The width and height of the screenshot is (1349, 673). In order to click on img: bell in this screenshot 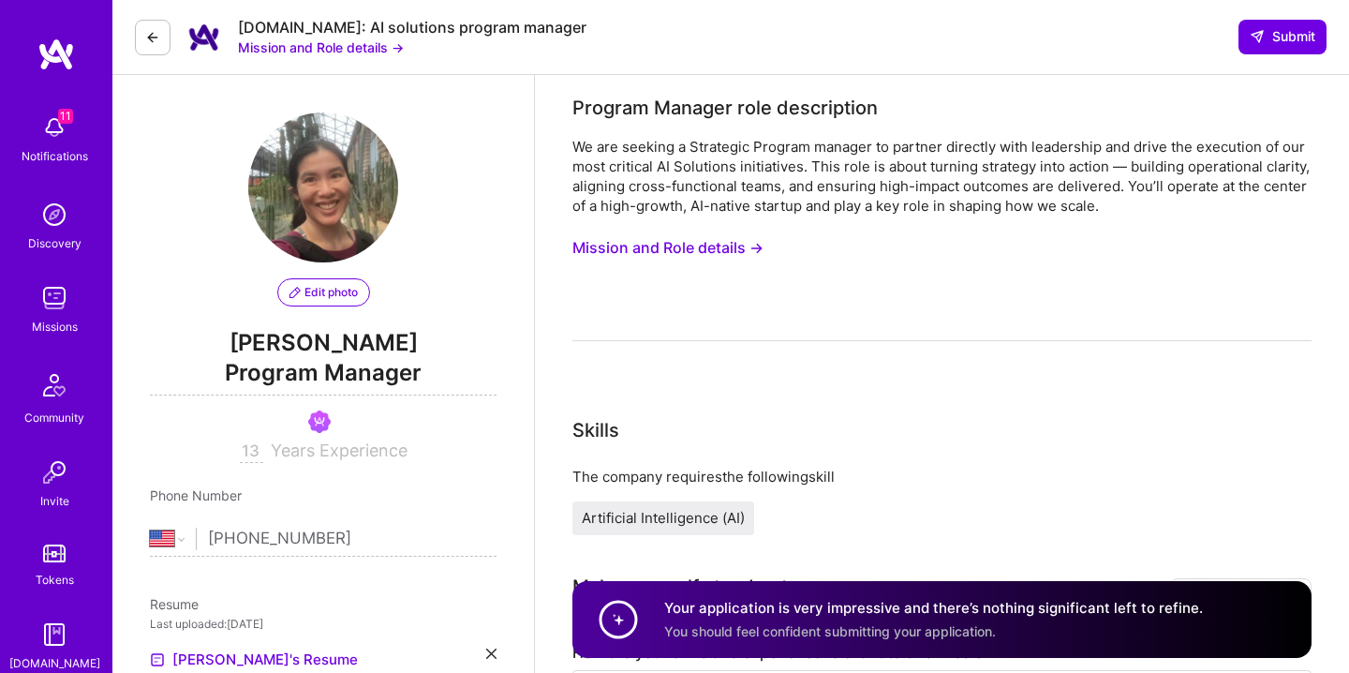, I will do `click(54, 127)`.